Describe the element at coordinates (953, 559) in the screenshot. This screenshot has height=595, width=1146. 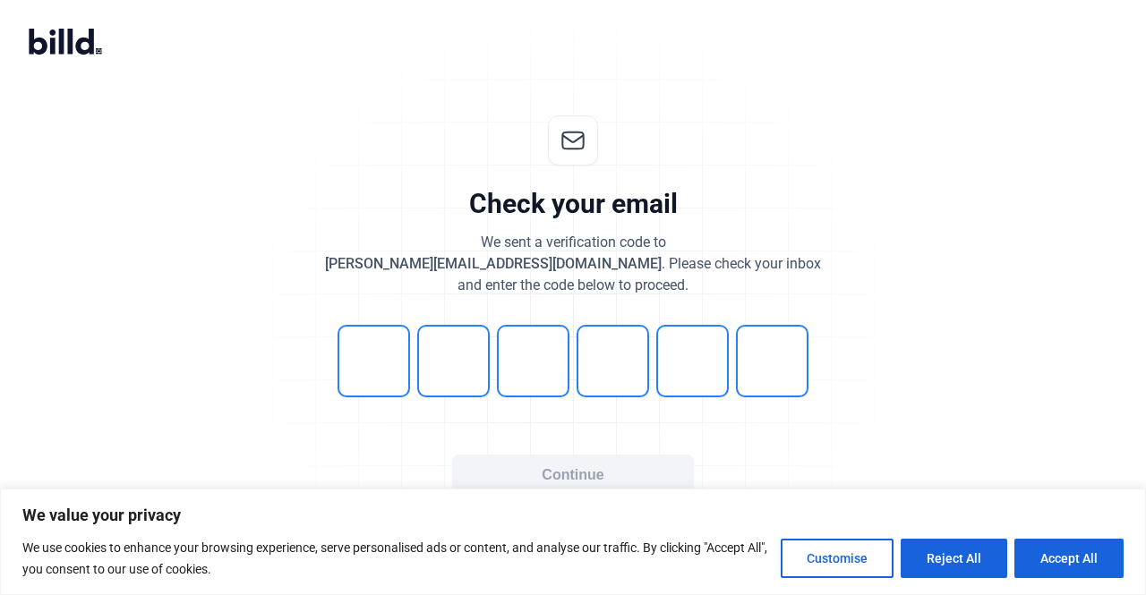
I see `button: Reject All` at that location.